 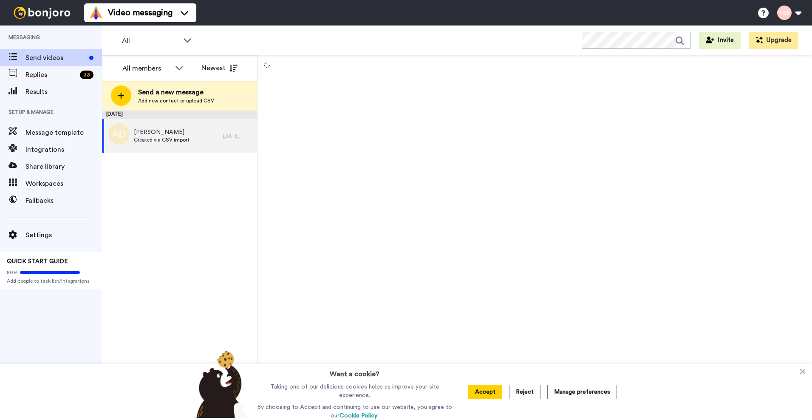 What do you see at coordinates (720, 40) in the screenshot?
I see `button: Invite` at bounding box center [720, 40].